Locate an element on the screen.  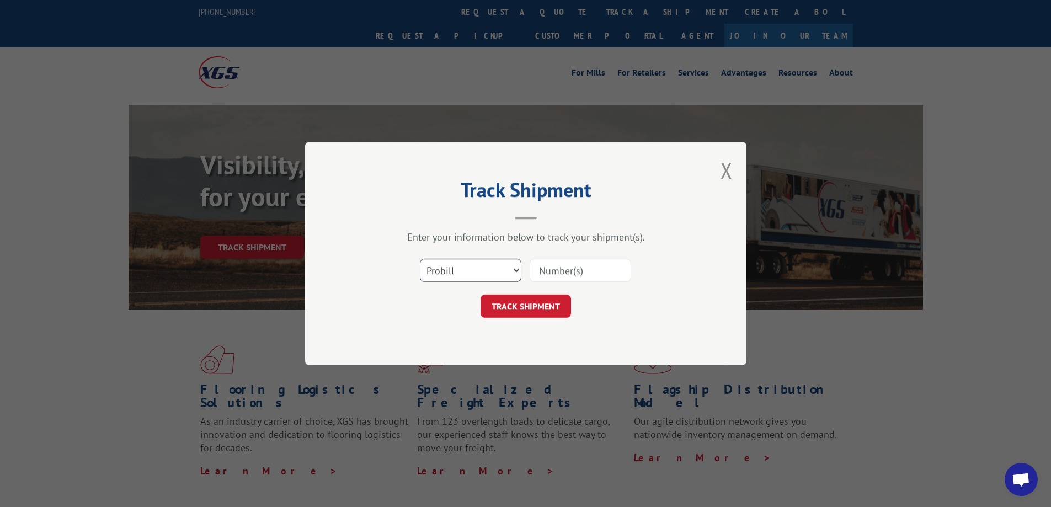
input: Number(s) is located at coordinates (580, 270).